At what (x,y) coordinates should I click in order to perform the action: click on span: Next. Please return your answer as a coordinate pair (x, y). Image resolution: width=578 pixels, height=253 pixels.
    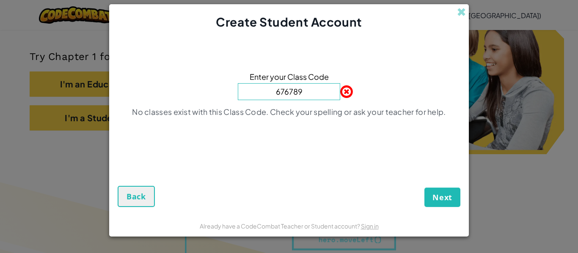
    Looking at the image, I should click on (442, 198).